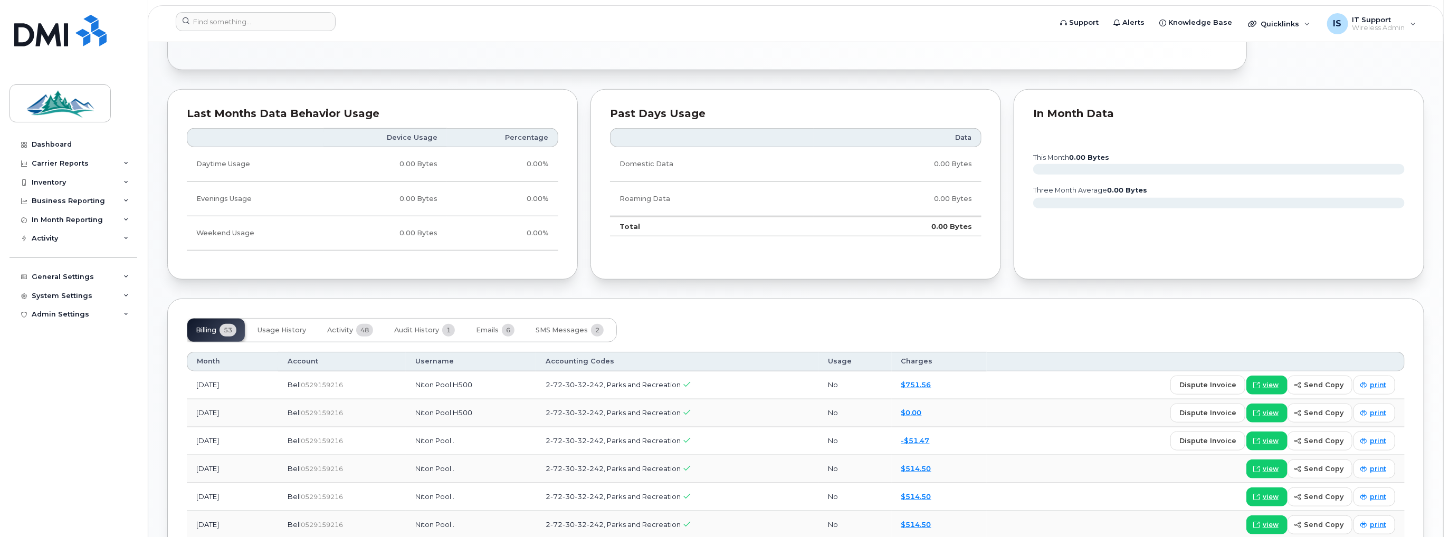 Image resolution: width=1449 pixels, height=537 pixels. What do you see at coordinates (1084, 23) in the screenshot?
I see `span: Support` at bounding box center [1084, 23].